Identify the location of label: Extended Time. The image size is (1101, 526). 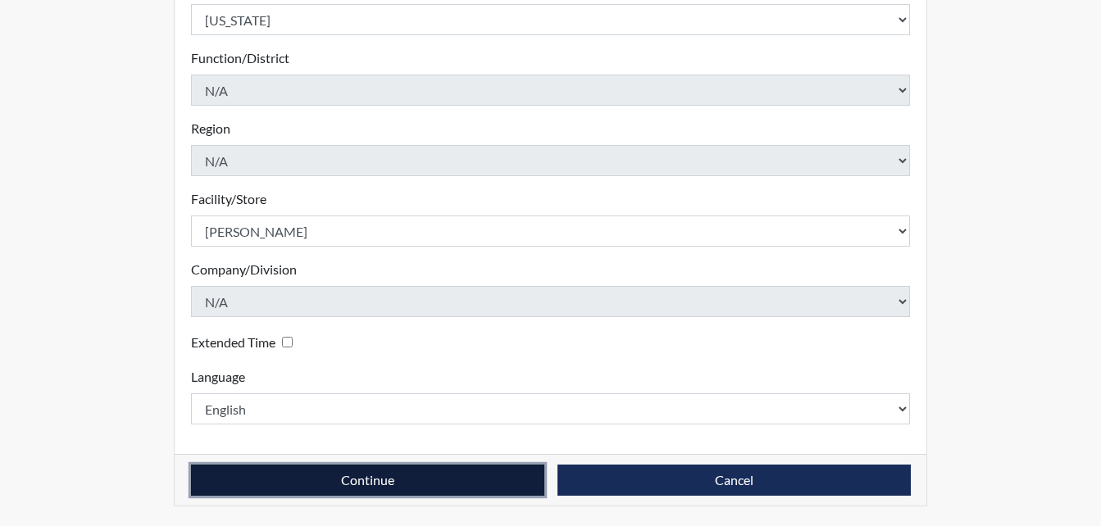
(233, 343).